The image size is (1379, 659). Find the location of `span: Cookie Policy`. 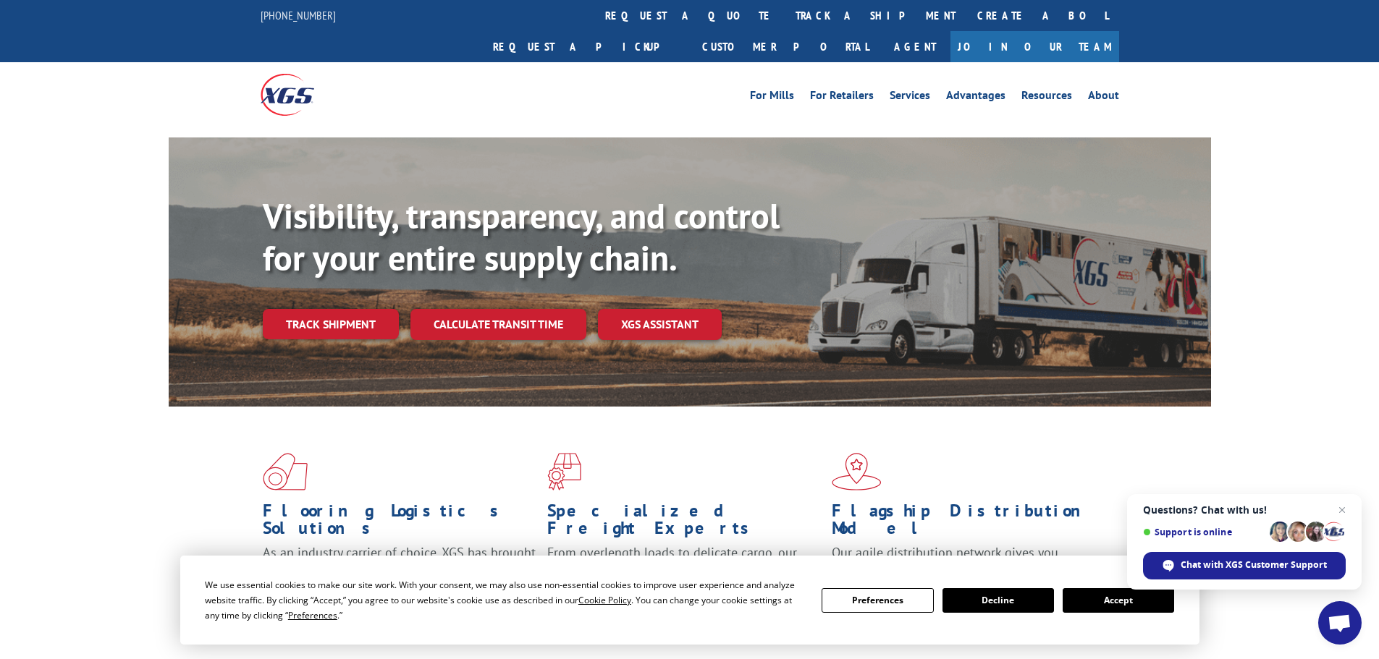

span: Cookie Policy is located at coordinates (604, 600).